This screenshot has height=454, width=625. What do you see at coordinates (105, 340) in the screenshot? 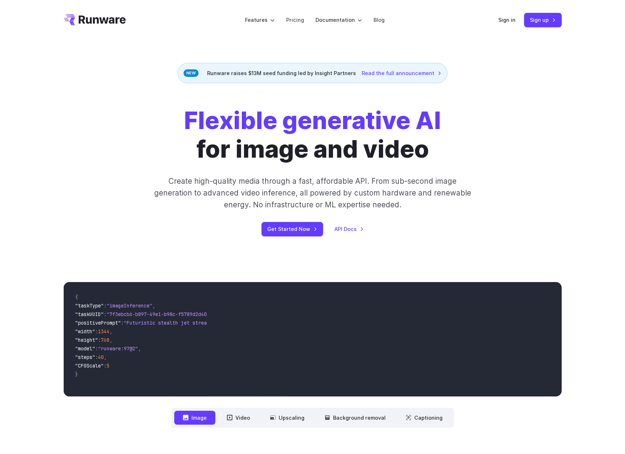
I see `span: 768` at bounding box center [105, 340].